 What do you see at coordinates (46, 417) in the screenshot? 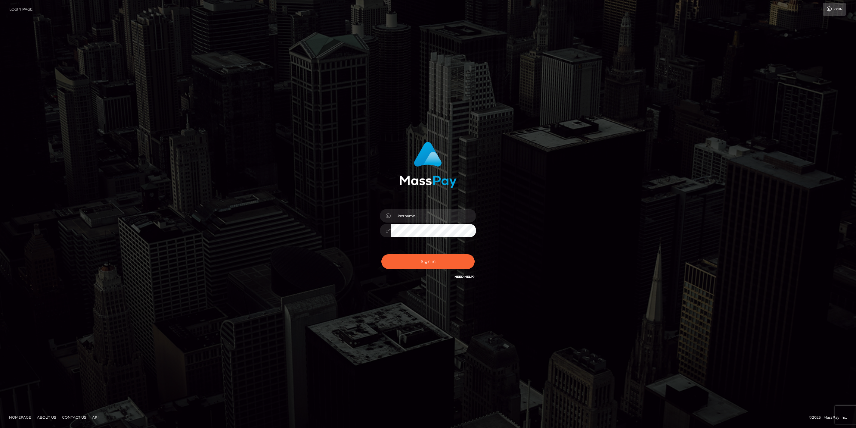
I see `a: About Us` at bounding box center [46, 417].